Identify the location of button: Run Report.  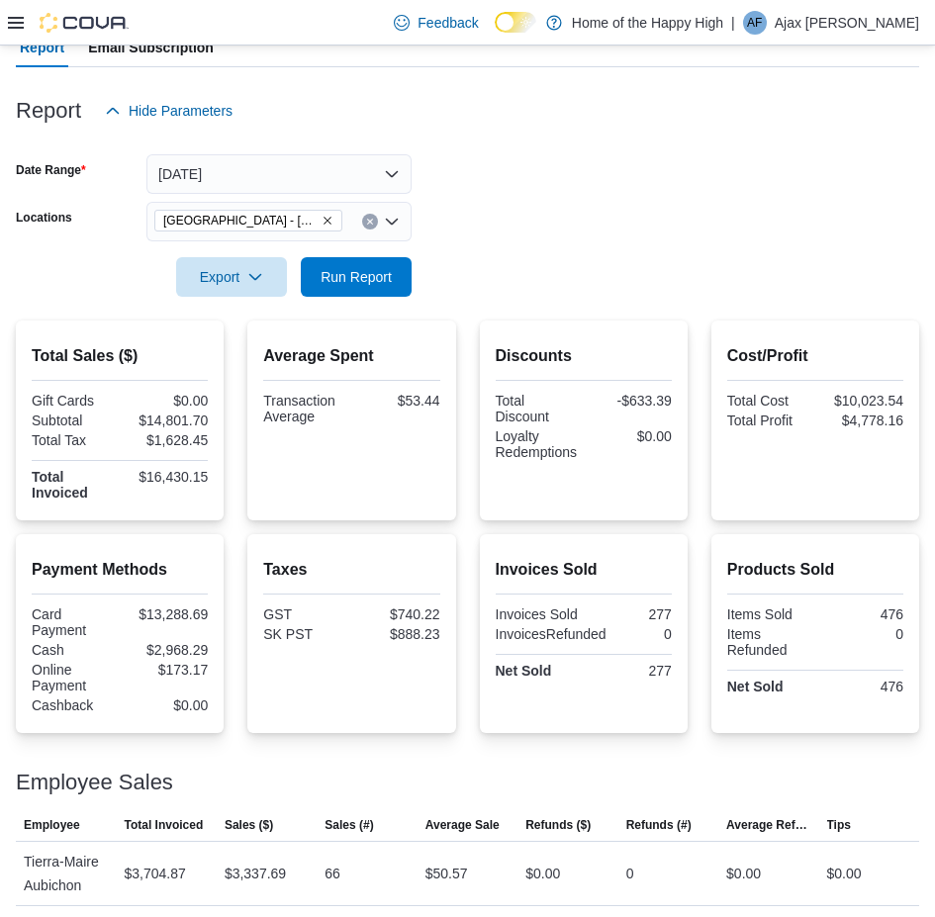
(356, 277).